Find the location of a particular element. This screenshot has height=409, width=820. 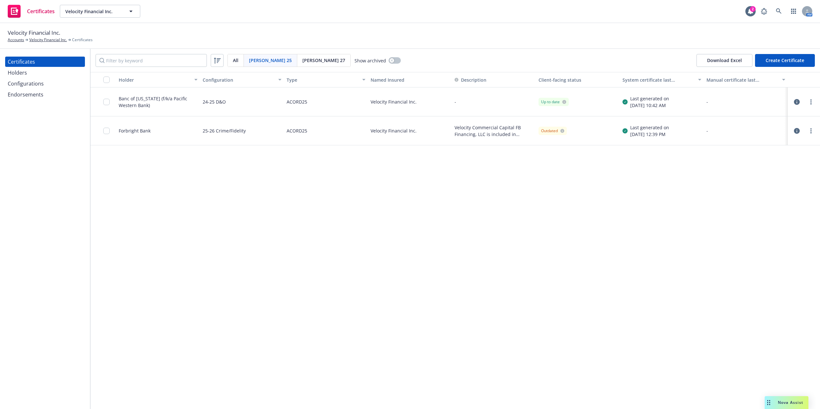

button: Velocity Financial Inc. is located at coordinates (100, 11).